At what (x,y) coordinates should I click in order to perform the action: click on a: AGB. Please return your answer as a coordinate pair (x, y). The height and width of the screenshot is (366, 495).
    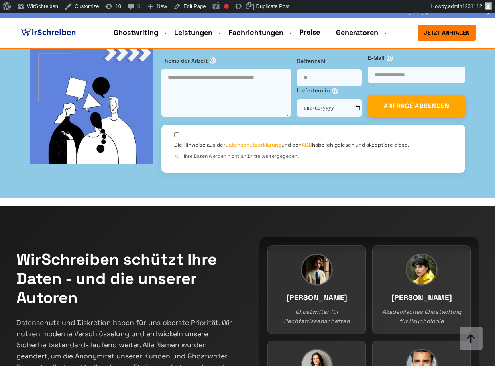
    Looking at the image, I should click on (307, 145).